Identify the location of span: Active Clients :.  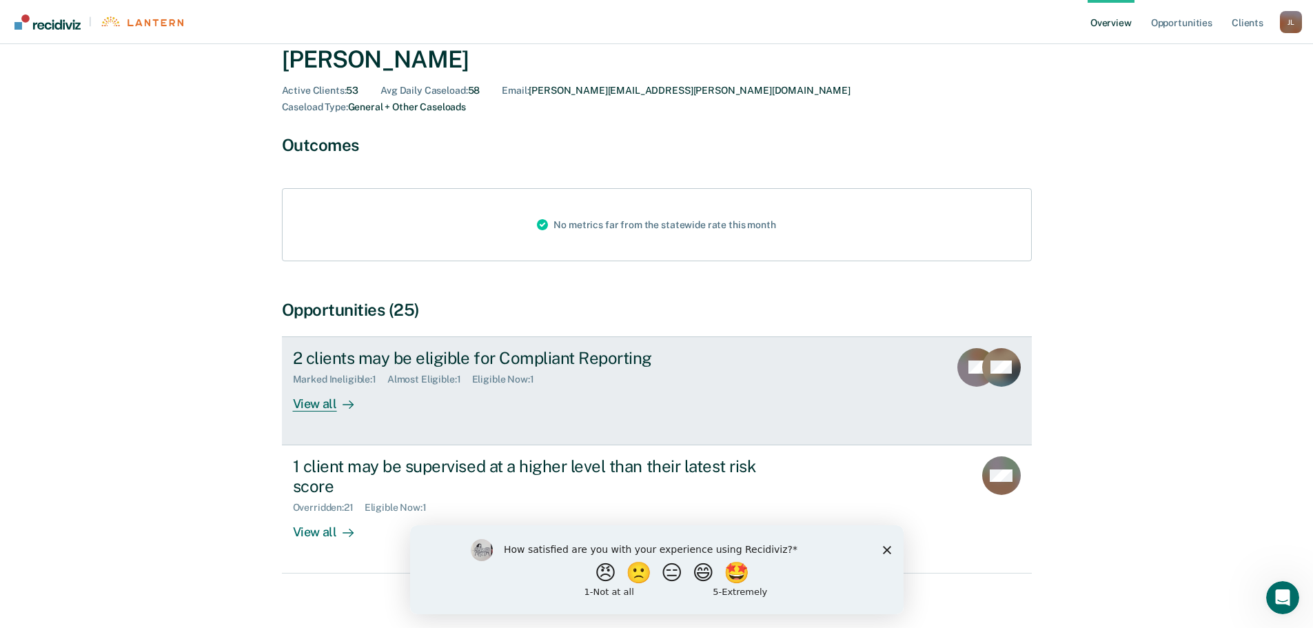
(314, 90).